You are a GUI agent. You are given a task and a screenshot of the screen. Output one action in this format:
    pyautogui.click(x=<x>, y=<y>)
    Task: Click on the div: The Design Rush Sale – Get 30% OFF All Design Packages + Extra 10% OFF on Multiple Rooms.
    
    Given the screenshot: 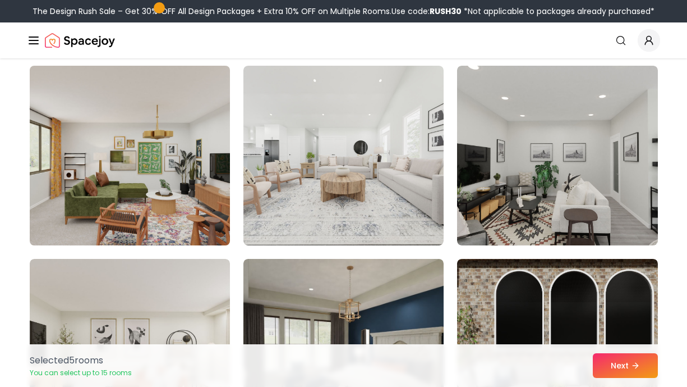 What is the action you would take?
    pyautogui.click(x=343, y=11)
    